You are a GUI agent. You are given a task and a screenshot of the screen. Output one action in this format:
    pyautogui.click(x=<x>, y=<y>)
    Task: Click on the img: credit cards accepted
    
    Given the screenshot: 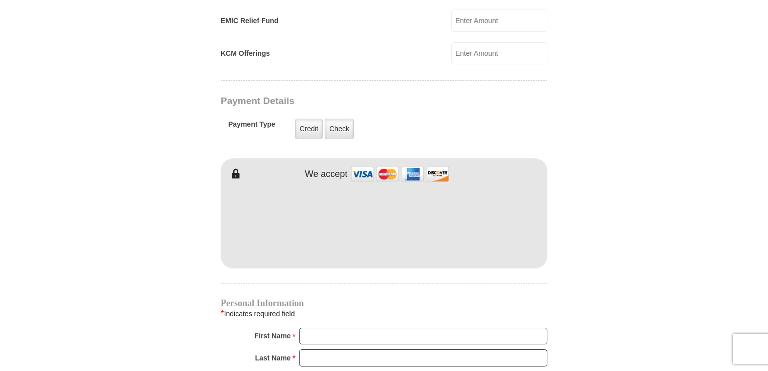 What is the action you would take?
    pyautogui.click(x=400, y=174)
    